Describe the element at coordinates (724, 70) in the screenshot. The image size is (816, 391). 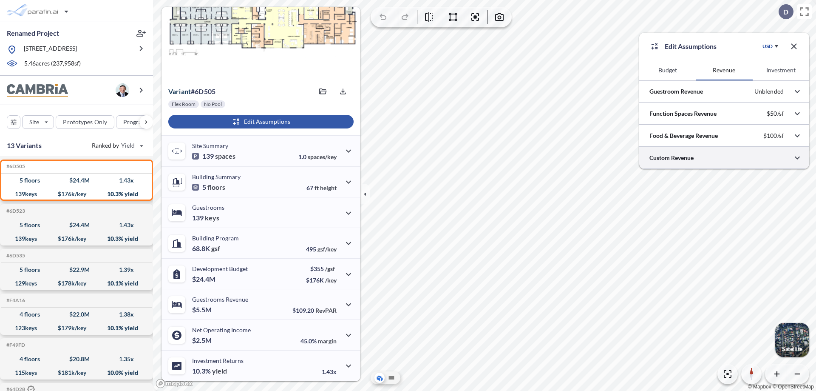
I see `button: Revenue` at that location.